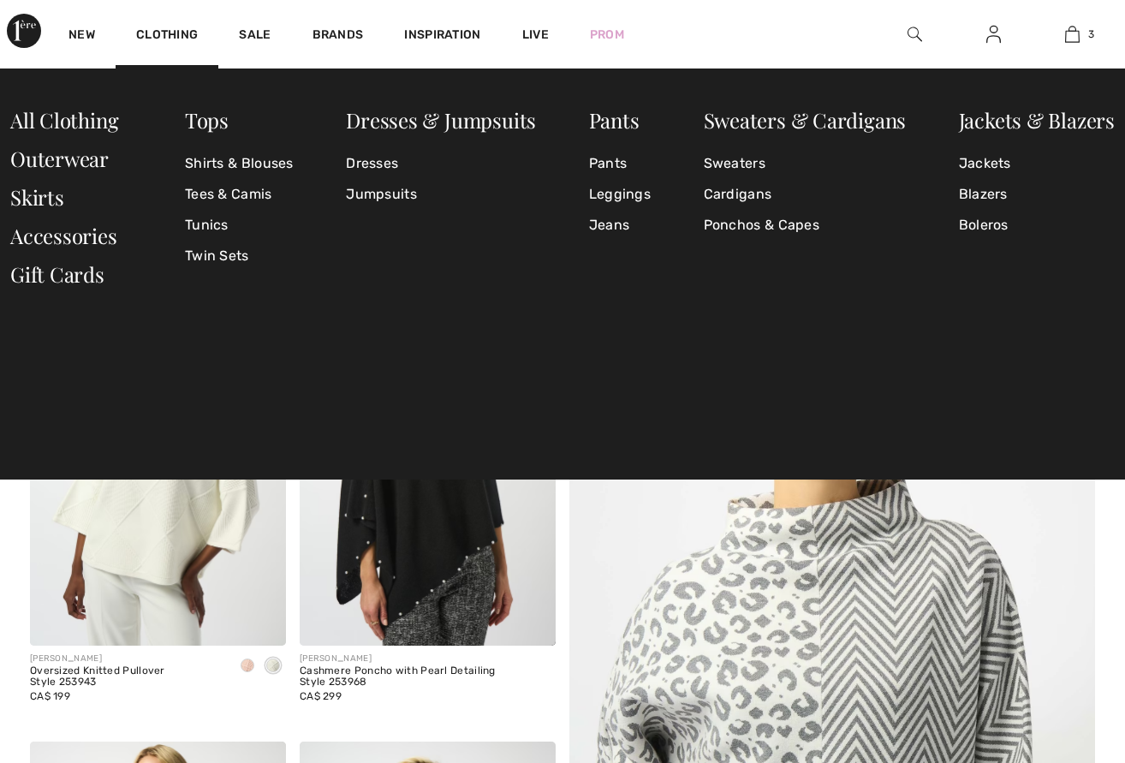  I want to click on a: Accessories, so click(63, 235).